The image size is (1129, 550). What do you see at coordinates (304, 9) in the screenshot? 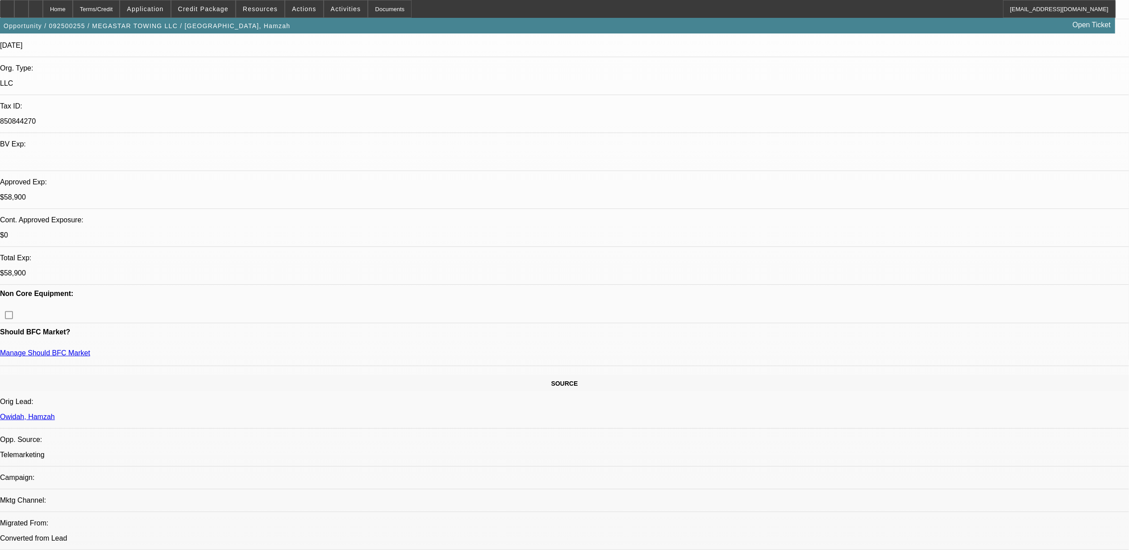
I see `button: Actions` at bounding box center [304, 9].